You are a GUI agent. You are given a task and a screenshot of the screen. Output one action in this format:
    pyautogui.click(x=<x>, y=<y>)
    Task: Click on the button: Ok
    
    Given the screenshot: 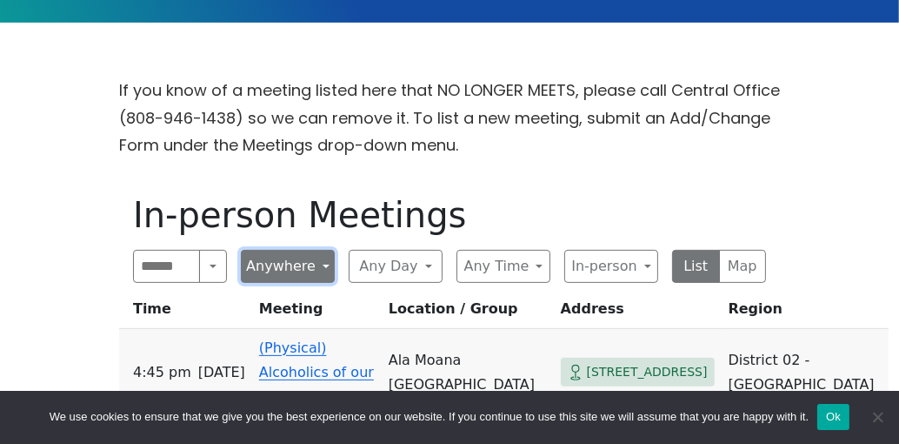 What is the action you would take?
    pyautogui.click(x=833, y=417)
    